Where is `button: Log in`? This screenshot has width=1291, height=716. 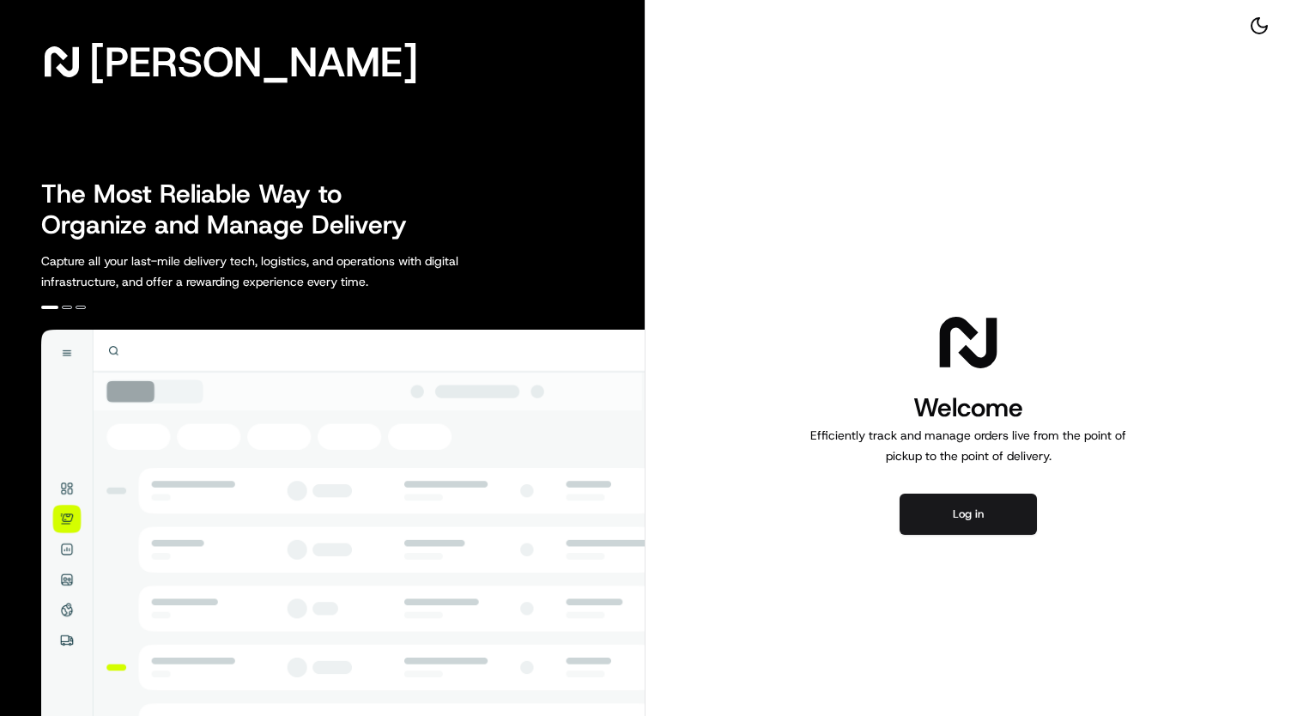
button: Log in is located at coordinates (968, 514).